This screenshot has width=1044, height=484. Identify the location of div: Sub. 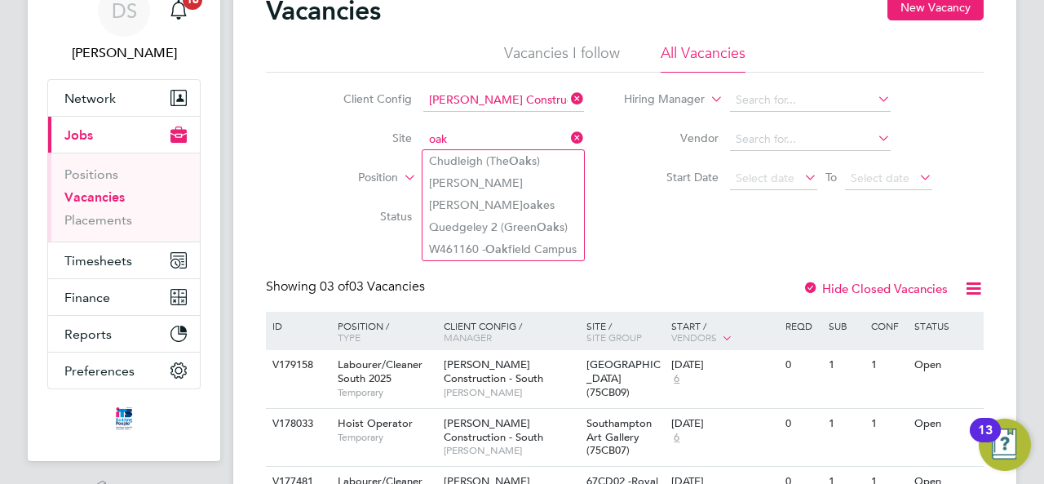
(846, 325).